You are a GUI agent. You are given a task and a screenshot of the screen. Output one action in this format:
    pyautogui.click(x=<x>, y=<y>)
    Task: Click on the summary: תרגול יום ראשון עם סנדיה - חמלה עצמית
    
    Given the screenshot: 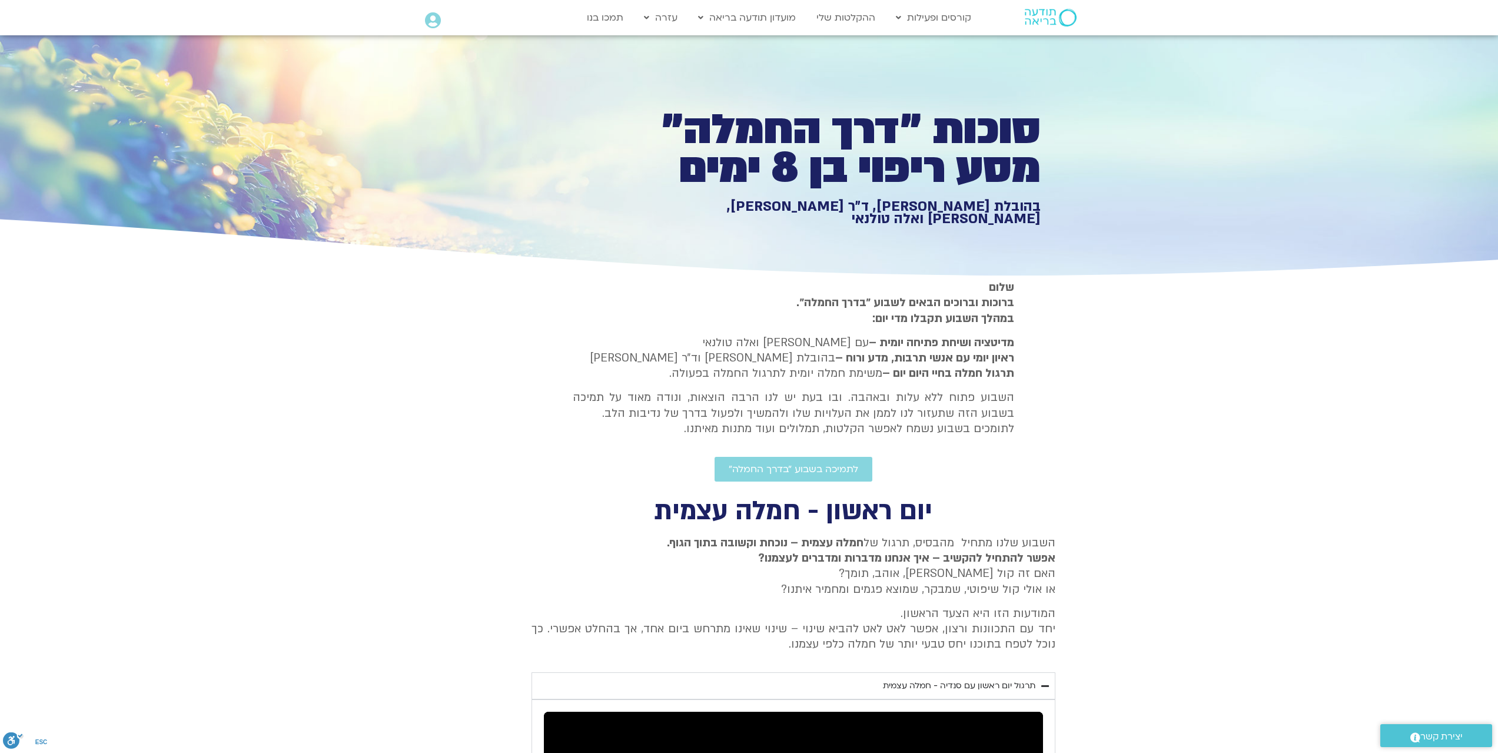 What is the action you would take?
    pyautogui.click(x=793, y=686)
    